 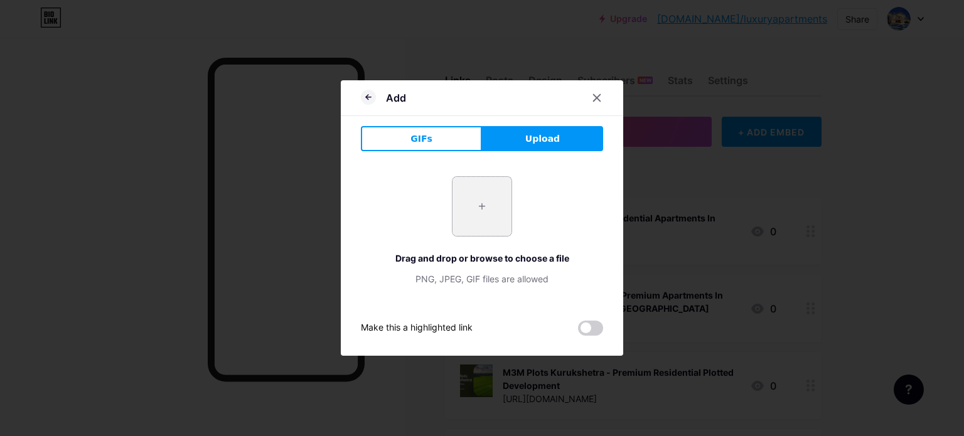 What do you see at coordinates (417, 328) in the screenshot?
I see `div: Make this a highlighted link` at bounding box center [417, 328].